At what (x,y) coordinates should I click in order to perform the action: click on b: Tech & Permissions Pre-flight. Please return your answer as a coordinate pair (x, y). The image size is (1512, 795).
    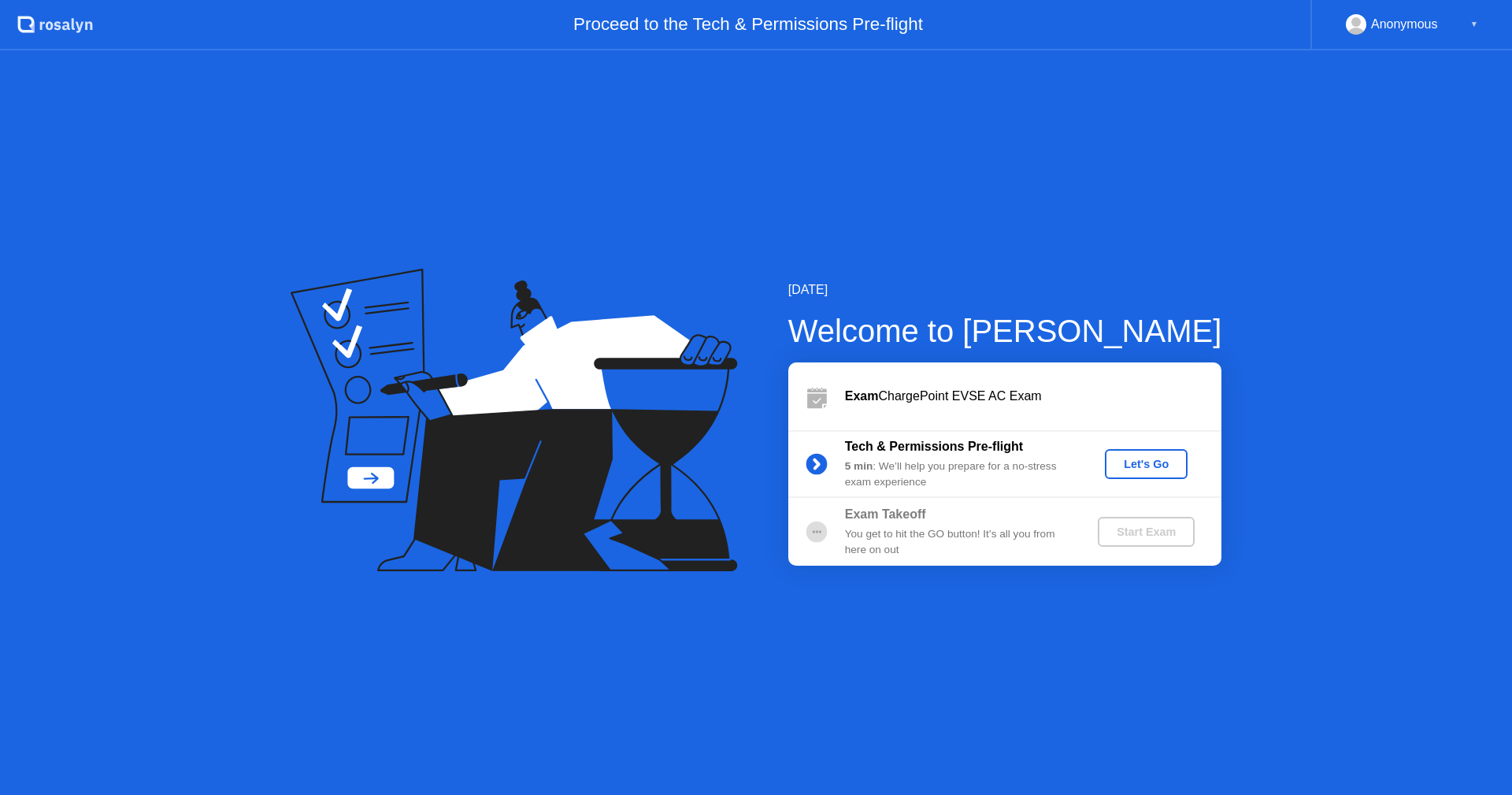
    Looking at the image, I should click on (934, 446).